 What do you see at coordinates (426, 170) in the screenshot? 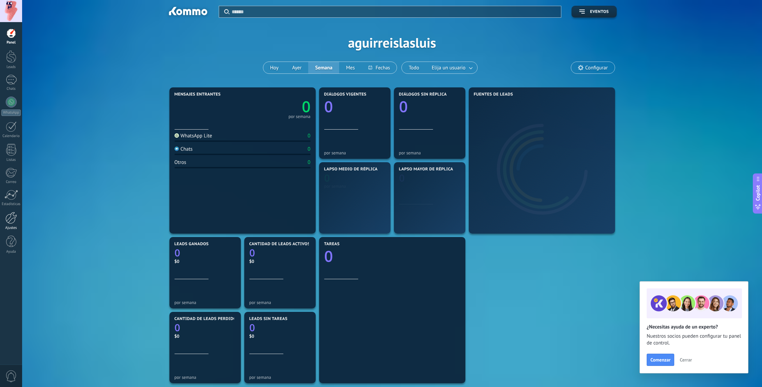
I see `span: Lapso mayor de réplica` at bounding box center [426, 170].